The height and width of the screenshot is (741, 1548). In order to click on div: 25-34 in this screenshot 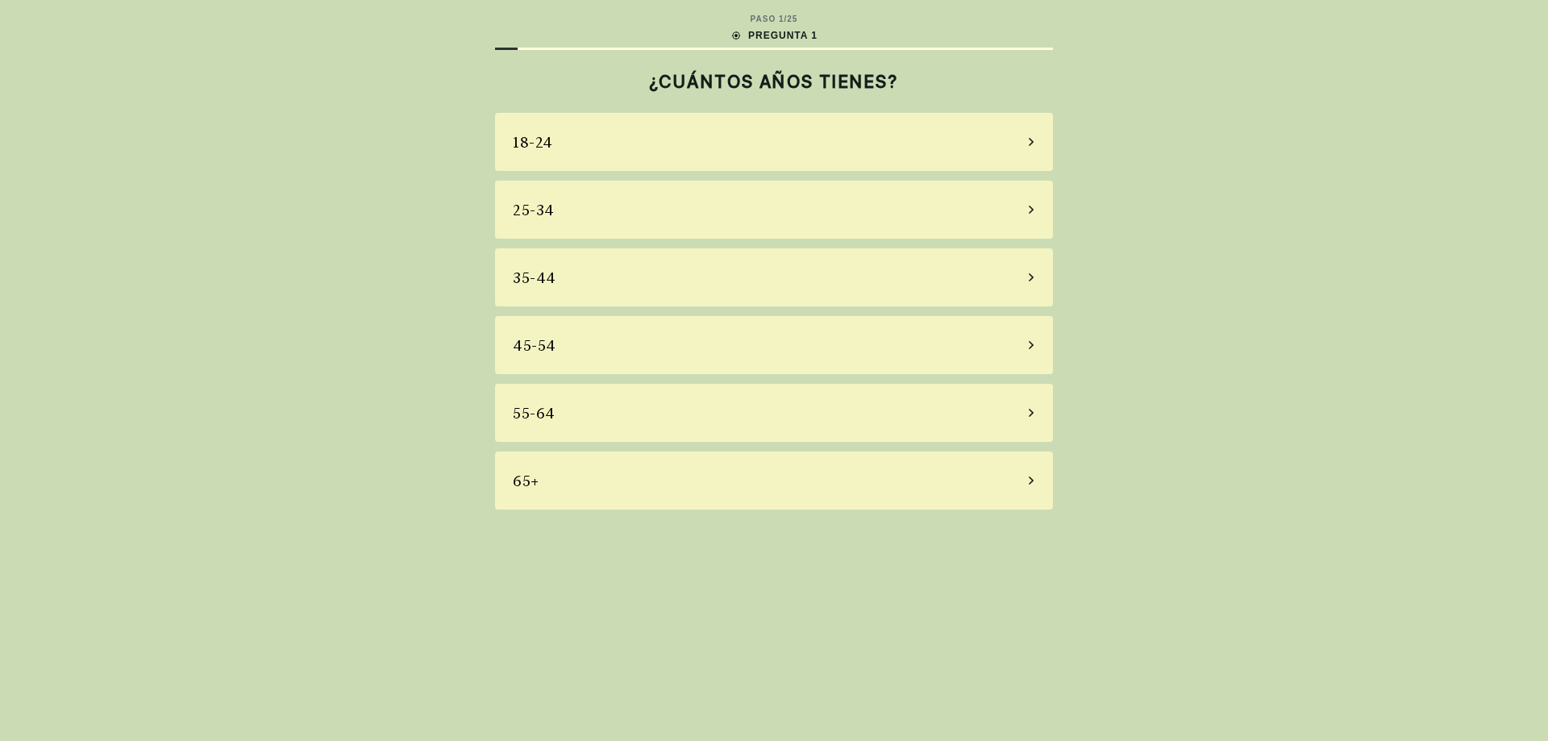, I will do `click(534, 210)`.